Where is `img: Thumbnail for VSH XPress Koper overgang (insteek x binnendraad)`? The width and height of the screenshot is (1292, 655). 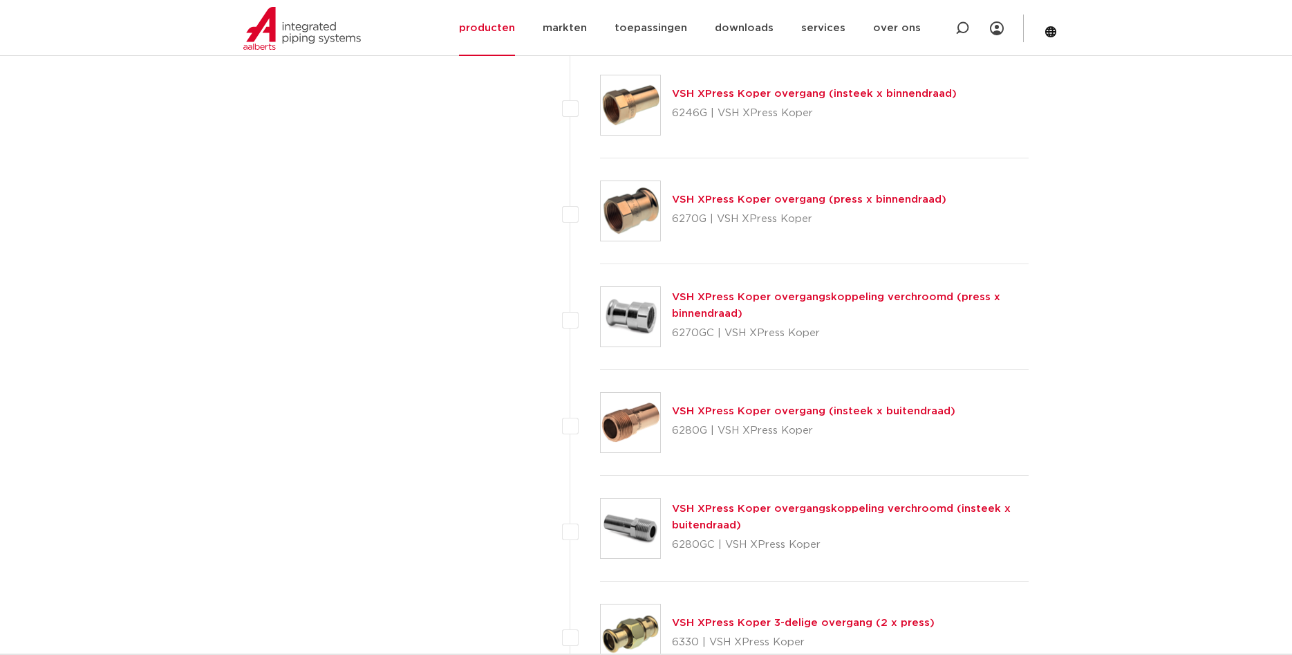 img: Thumbnail for VSH XPress Koper overgang (insteek x binnendraad) is located at coordinates (631, 105).